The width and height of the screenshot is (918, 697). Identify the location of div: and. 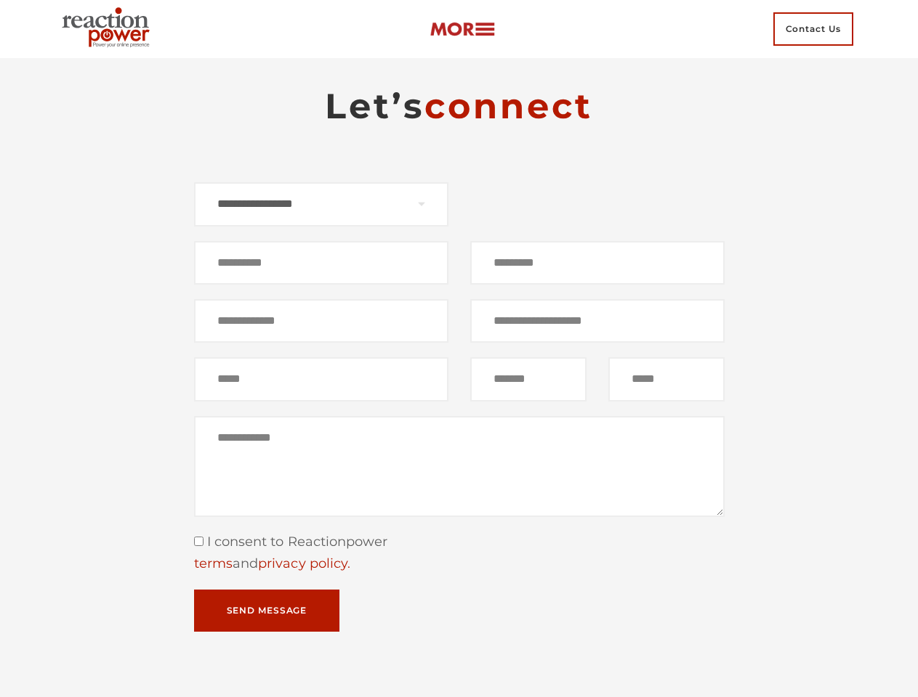
(459, 565).